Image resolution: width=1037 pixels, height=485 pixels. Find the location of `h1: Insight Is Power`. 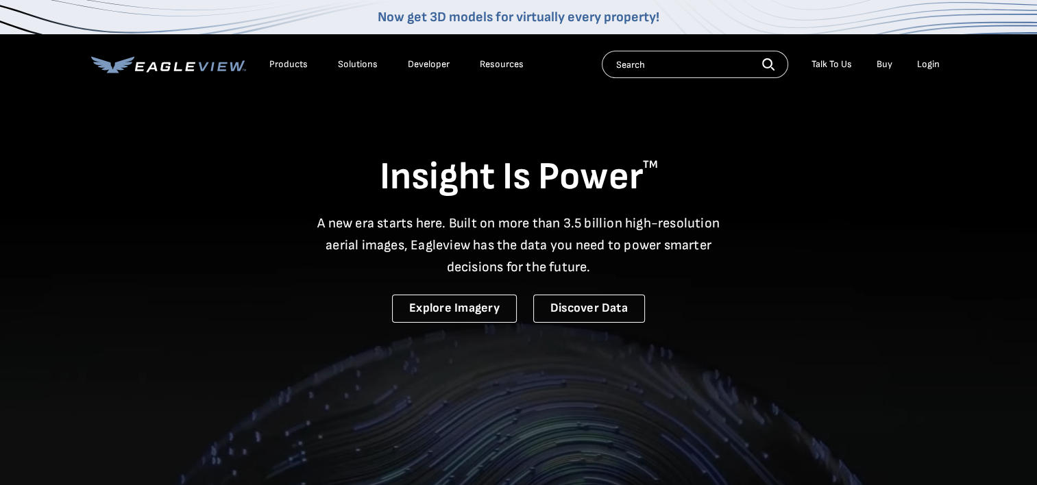

h1: Insight Is Power is located at coordinates (519, 177).